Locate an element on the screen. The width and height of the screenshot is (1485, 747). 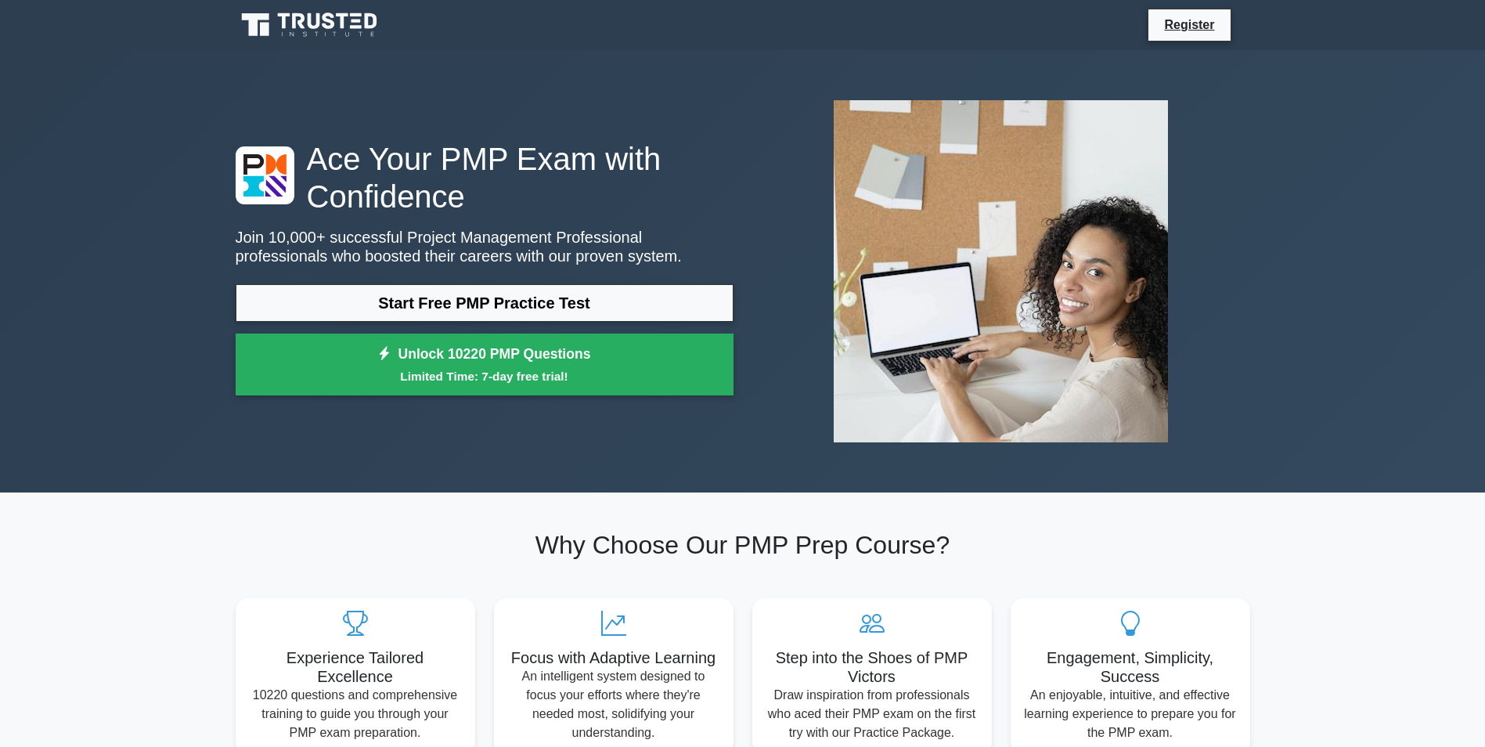
h5: Step into the Shoes of PMP Victors is located at coordinates (872, 667).